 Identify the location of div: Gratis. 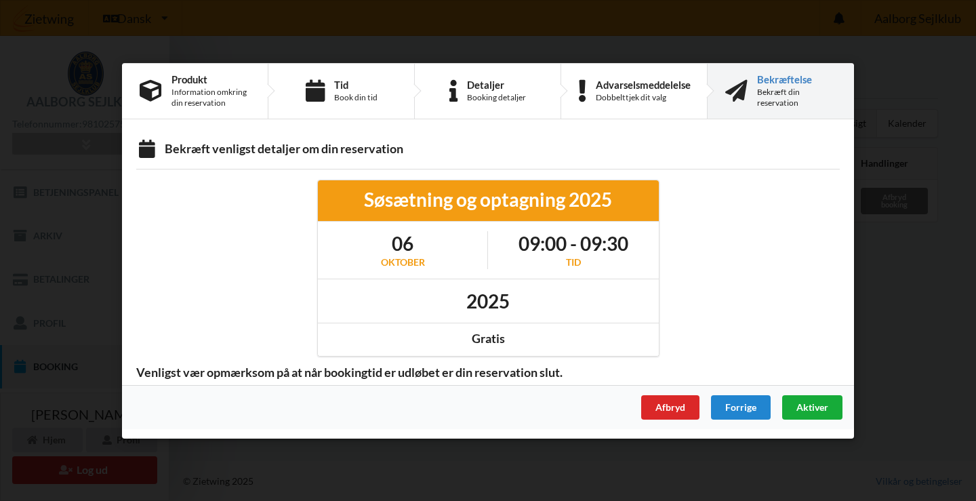
(488, 338).